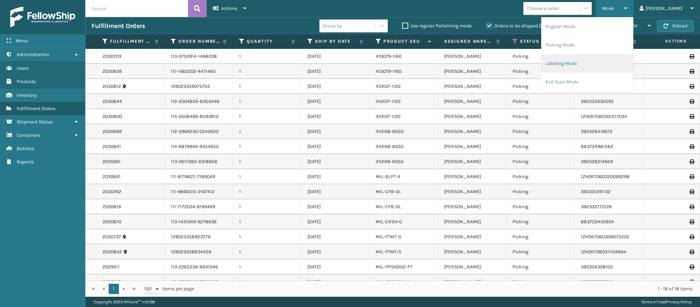 The width and height of the screenshot is (700, 307). What do you see at coordinates (112, 116) in the screenshot?
I see `a: 2030800` at bounding box center [112, 116].